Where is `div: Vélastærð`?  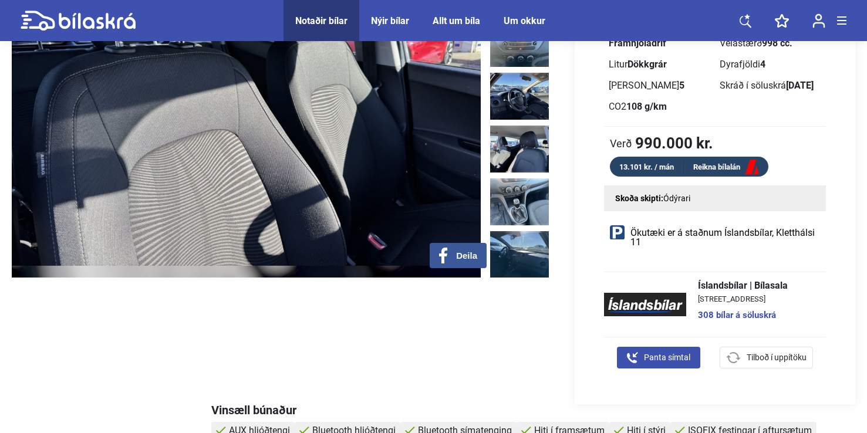 div: Vélastærð is located at coordinates (771, 43).